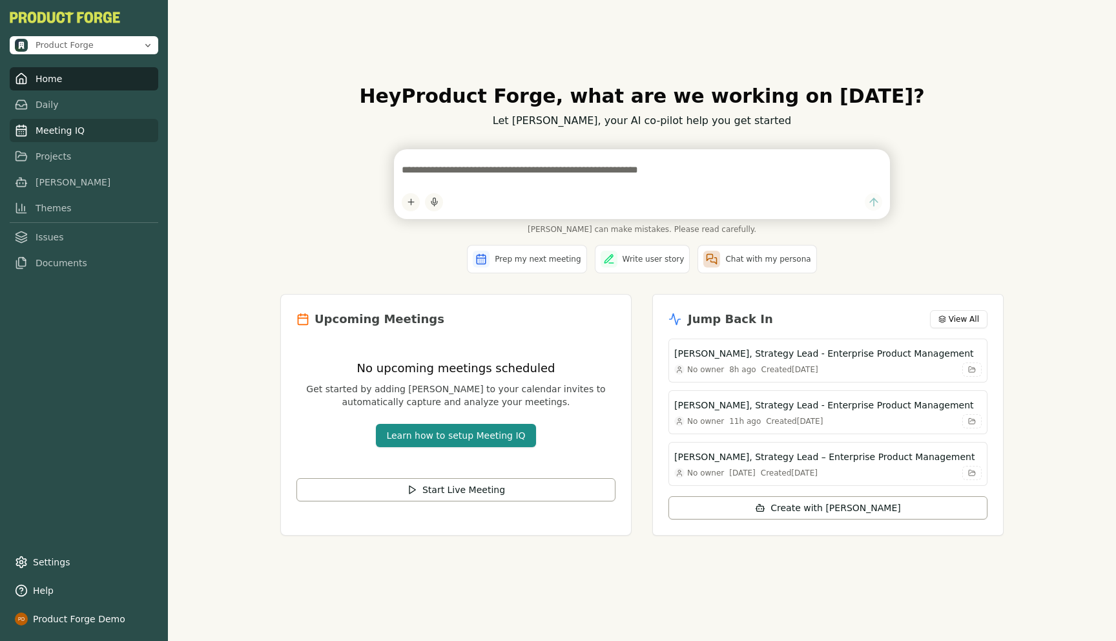  I want to click on span: Chat with my persona, so click(768, 259).